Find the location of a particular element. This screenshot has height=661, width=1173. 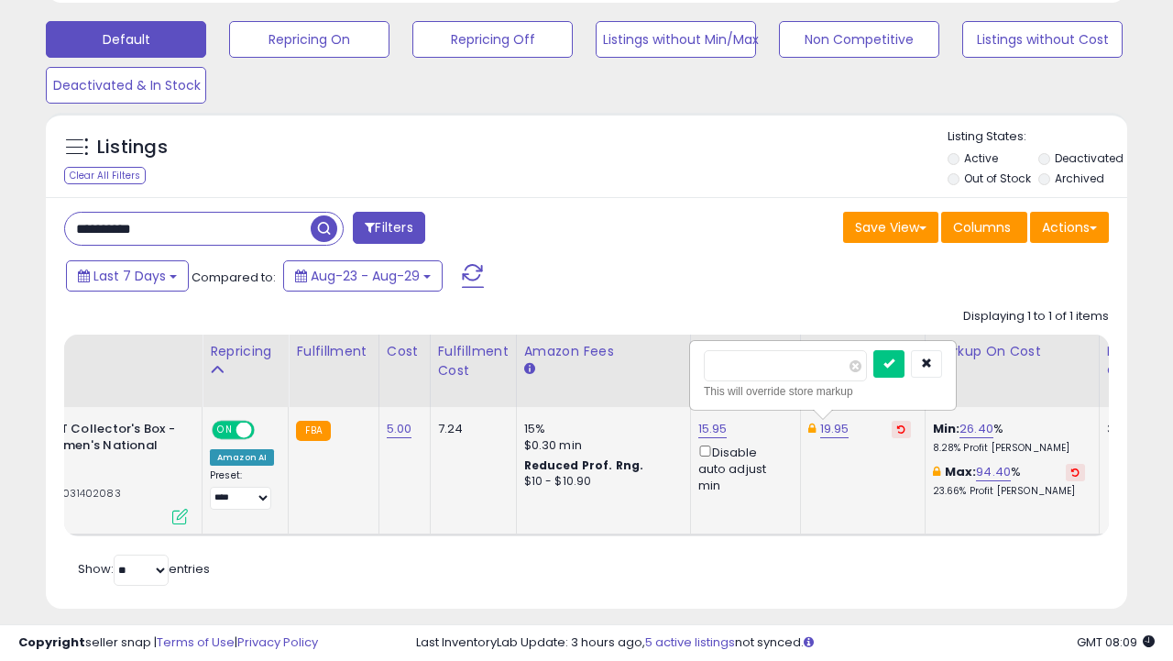

button: Columns is located at coordinates (984, 227).